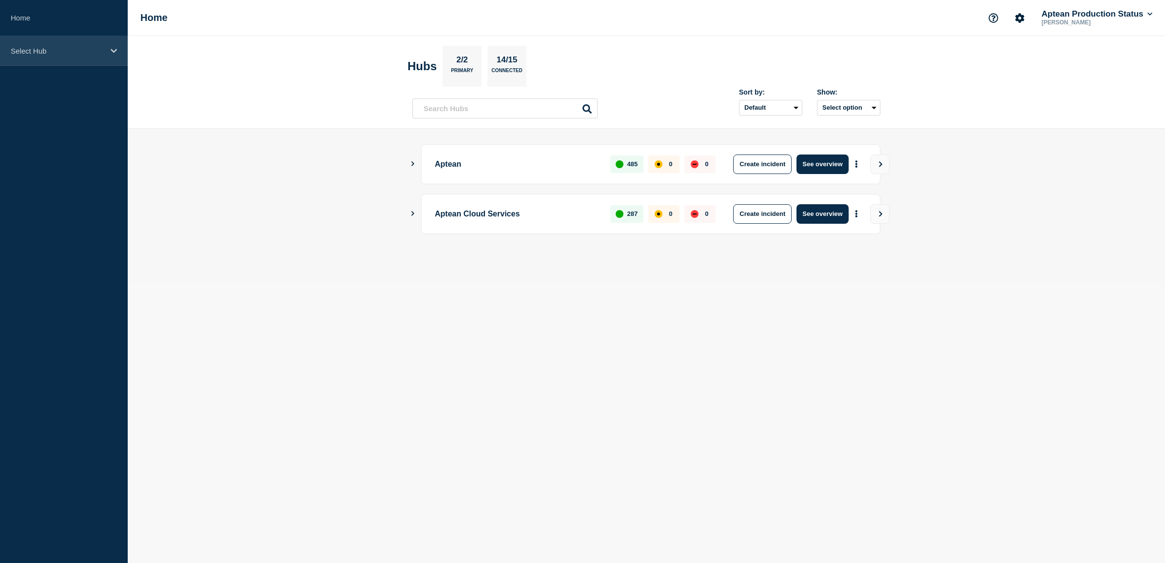 This screenshot has width=1165, height=563. What do you see at coordinates (462, 73) in the screenshot?
I see `p: Primary` at bounding box center [462, 73].